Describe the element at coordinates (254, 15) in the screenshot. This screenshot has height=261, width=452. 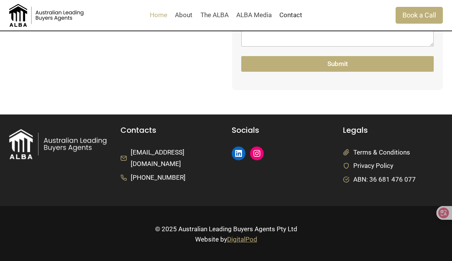
I see `a: ALBA Media` at that location.